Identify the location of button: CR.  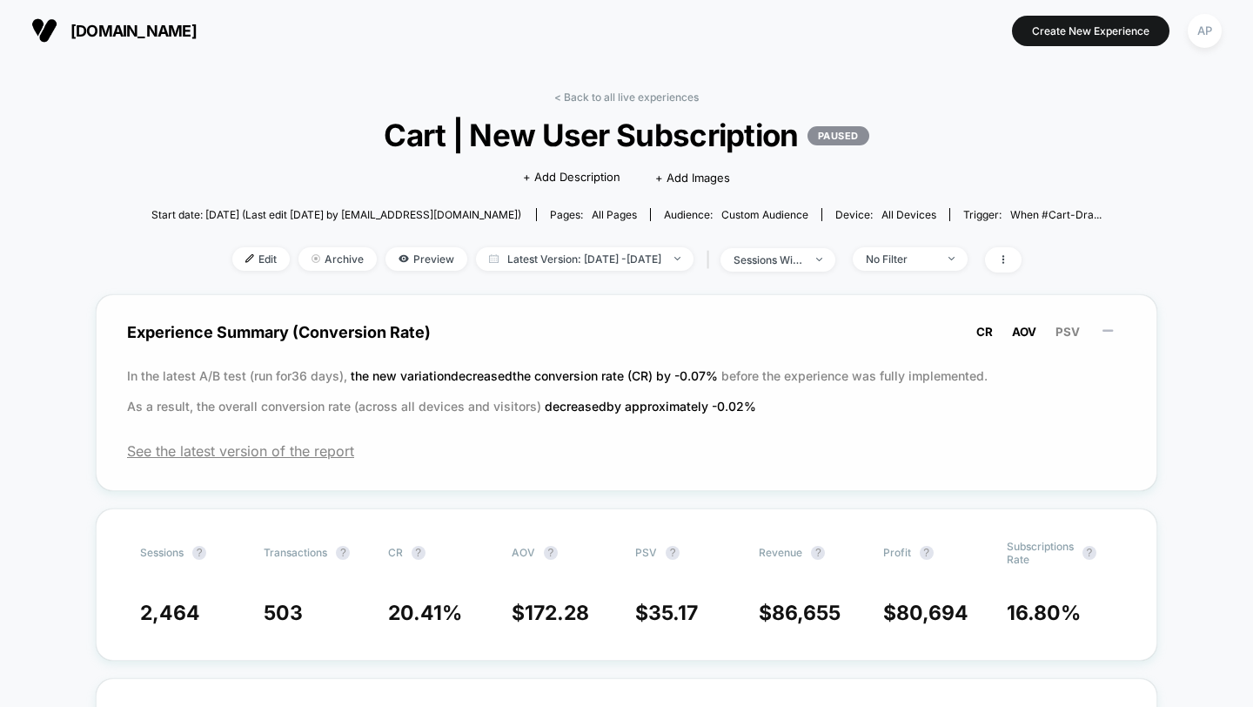
(984, 332).